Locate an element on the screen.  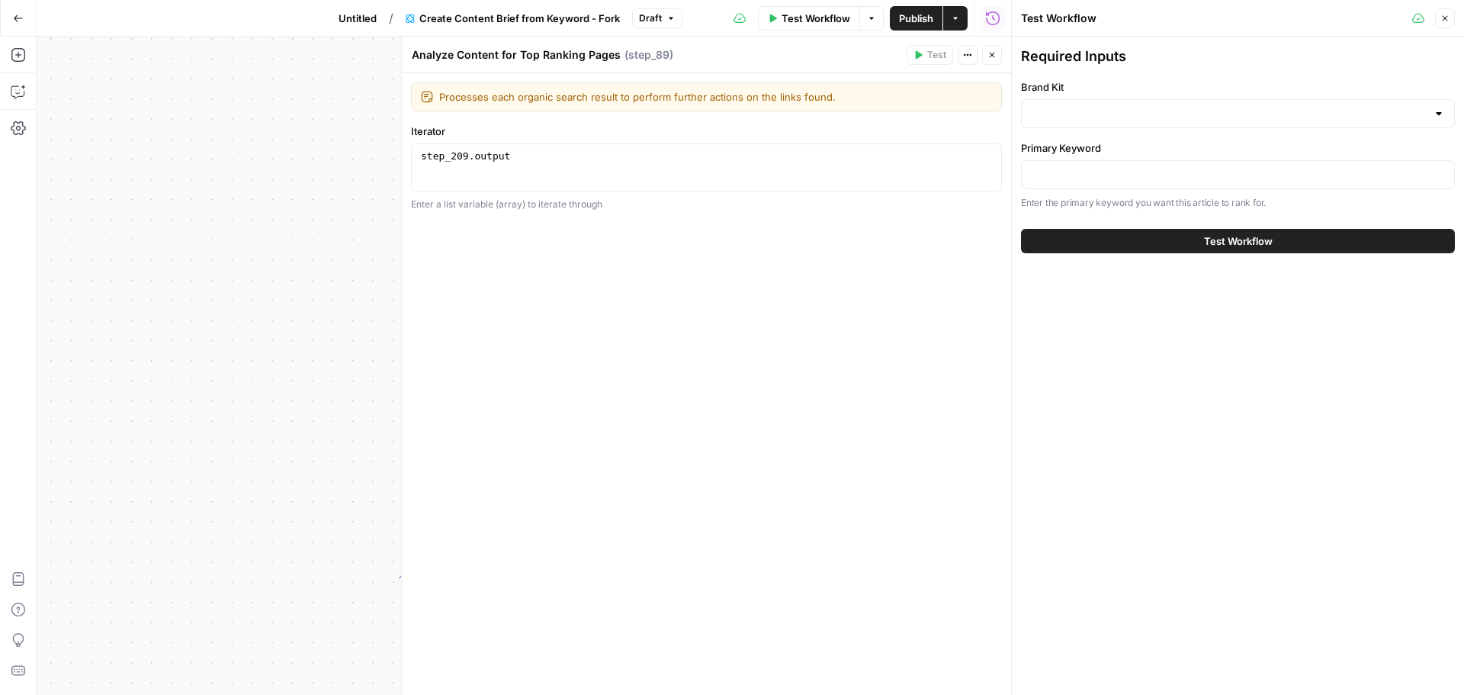
span: ( step_89 ) is located at coordinates (649, 55).